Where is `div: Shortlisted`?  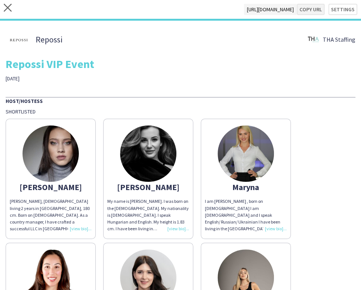
div: Shortlisted is located at coordinates (181, 111).